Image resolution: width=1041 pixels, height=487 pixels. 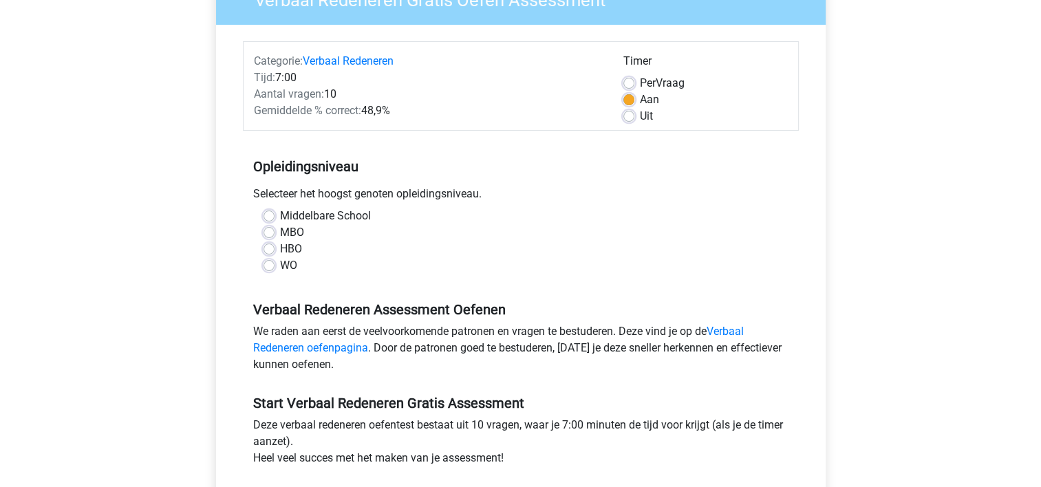 I want to click on div: Deze verbaal redeneren oefentest bestaat uit 10 vragen, waar je 7:00 minuten de tijd voor krijgt ..., so click(x=521, y=445).